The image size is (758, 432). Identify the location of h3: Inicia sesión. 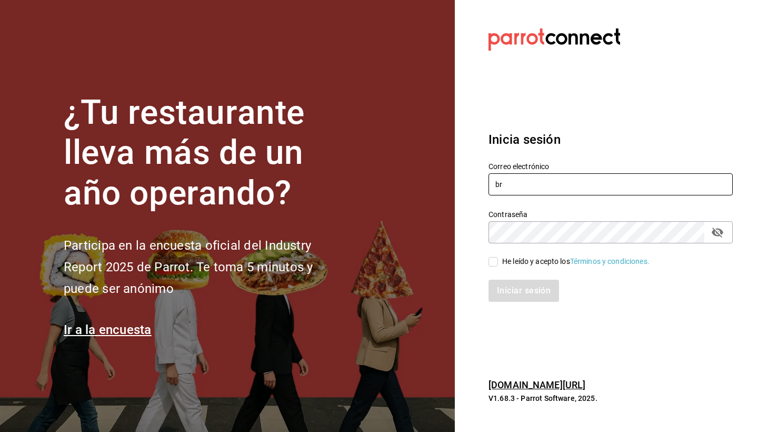
(611, 139).